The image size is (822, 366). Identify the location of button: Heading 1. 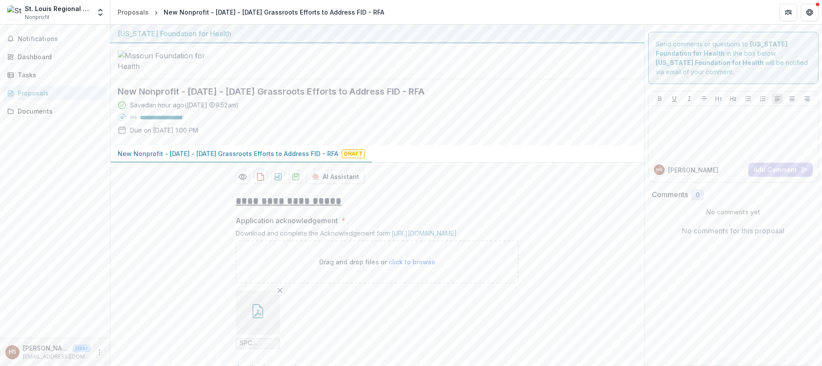
(718, 99).